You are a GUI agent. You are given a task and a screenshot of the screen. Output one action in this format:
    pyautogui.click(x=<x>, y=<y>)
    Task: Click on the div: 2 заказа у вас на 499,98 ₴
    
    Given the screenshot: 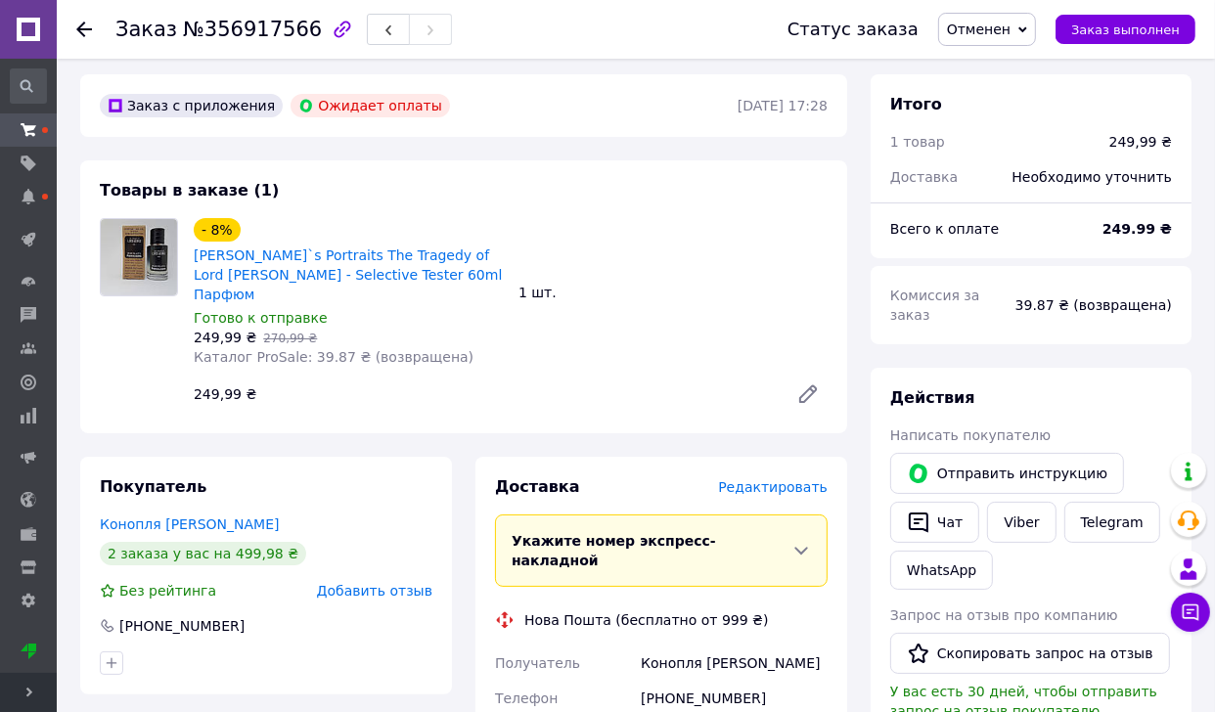 What is the action you would take?
    pyautogui.click(x=202, y=554)
    